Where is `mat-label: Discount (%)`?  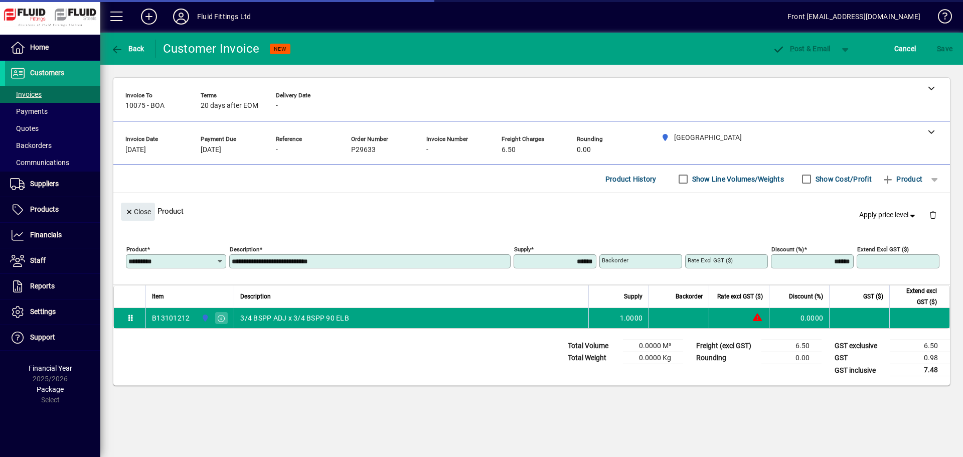 mat-label: Discount (%) is located at coordinates (788, 249).